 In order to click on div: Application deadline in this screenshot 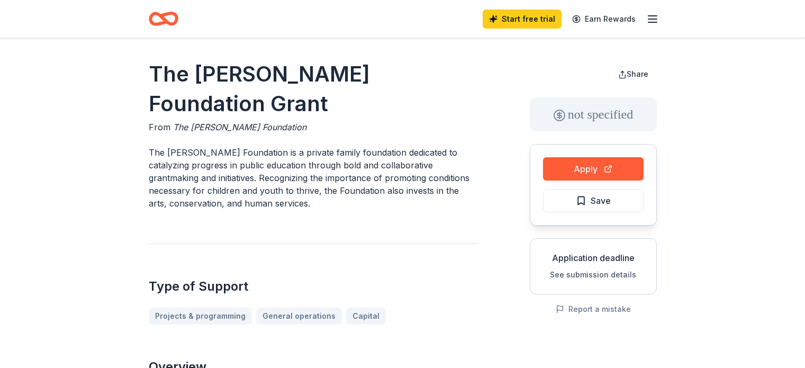, I will do `click(593, 258)`.